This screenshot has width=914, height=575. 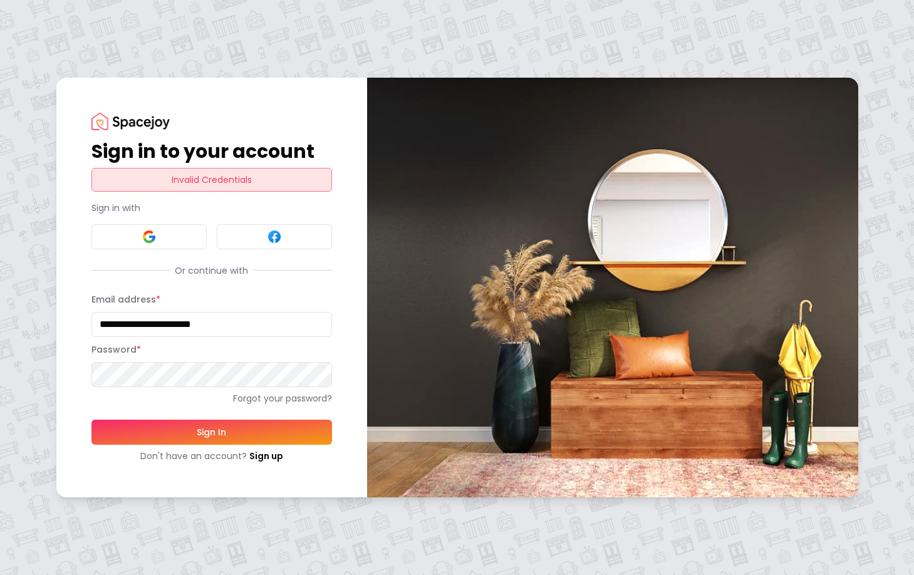 I want to click on a: Sign up, so click(x=266, y=456).